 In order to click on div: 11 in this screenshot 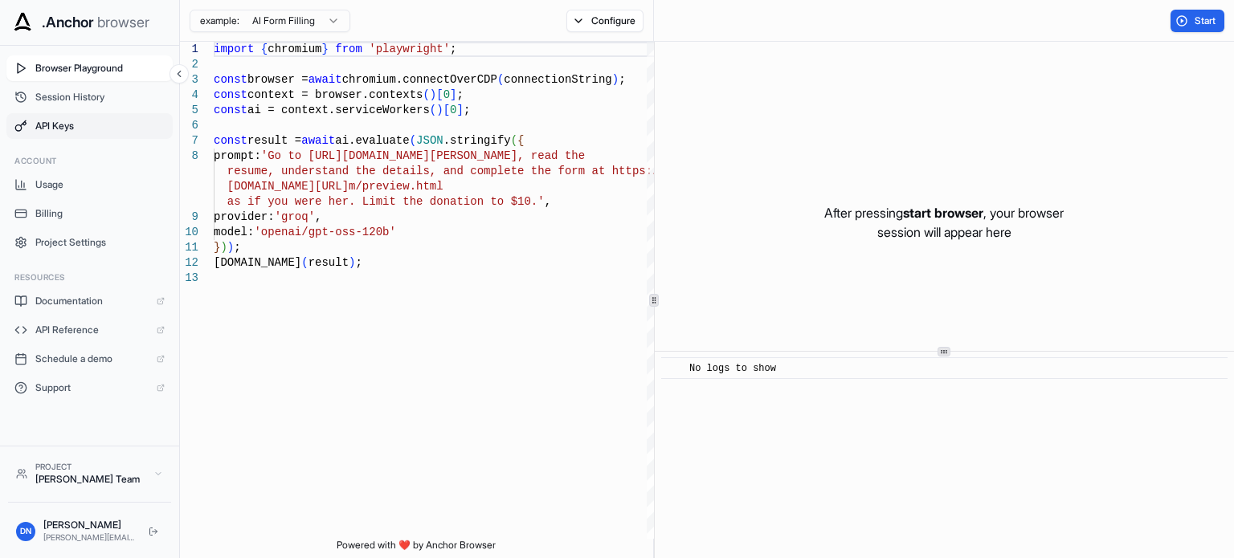, I will do `click(189, 247)`.